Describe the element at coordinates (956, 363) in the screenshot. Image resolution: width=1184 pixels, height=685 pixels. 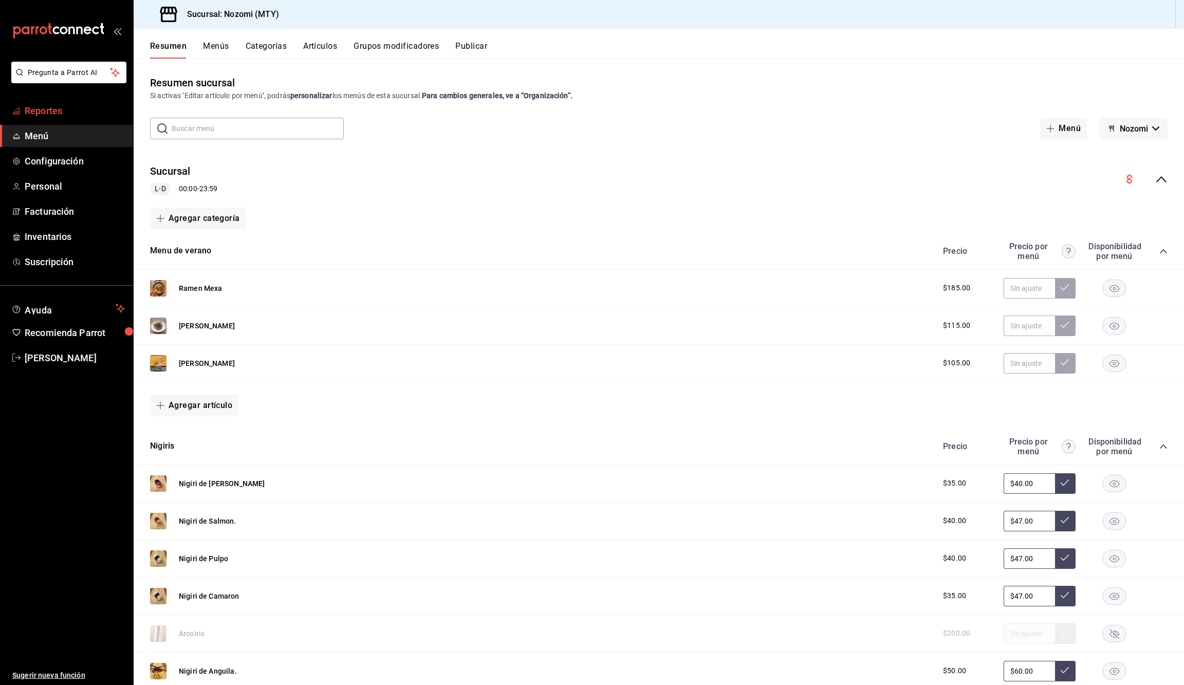
I see `span: $105.00` at that location.